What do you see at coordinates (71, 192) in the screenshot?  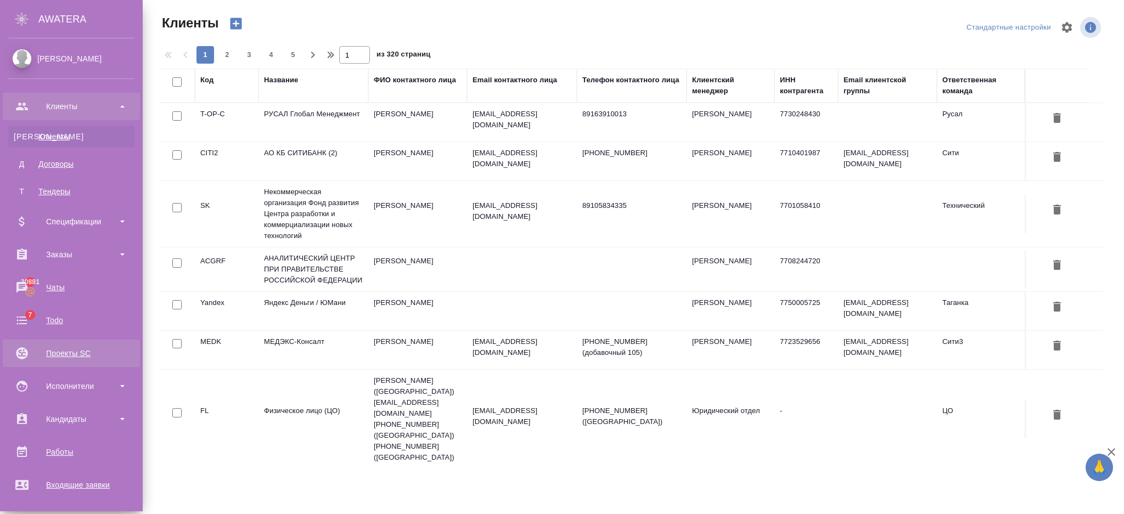 I see `a: ТТендеры` at bounding box center [71, 192].